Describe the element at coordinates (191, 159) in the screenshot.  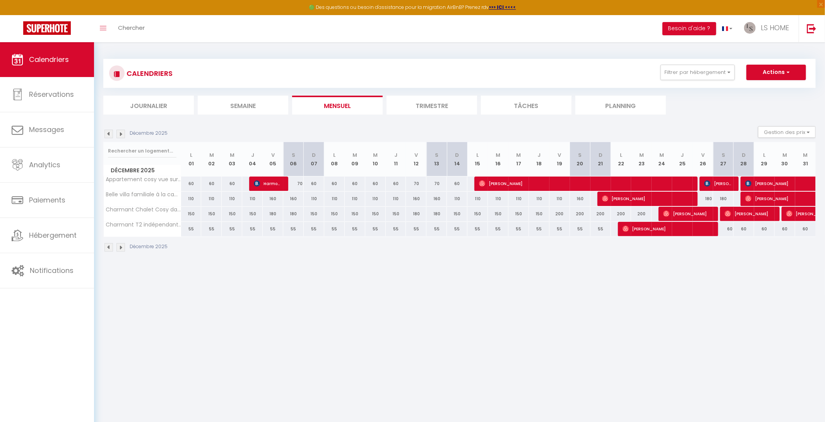
I see `th: 01` at that location.